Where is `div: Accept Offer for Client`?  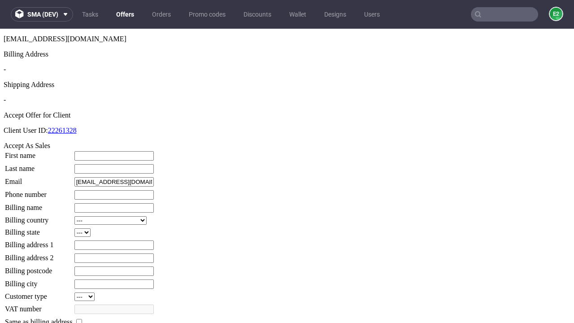
div: Accept Offer for Client is located at coordinates (287, 87).